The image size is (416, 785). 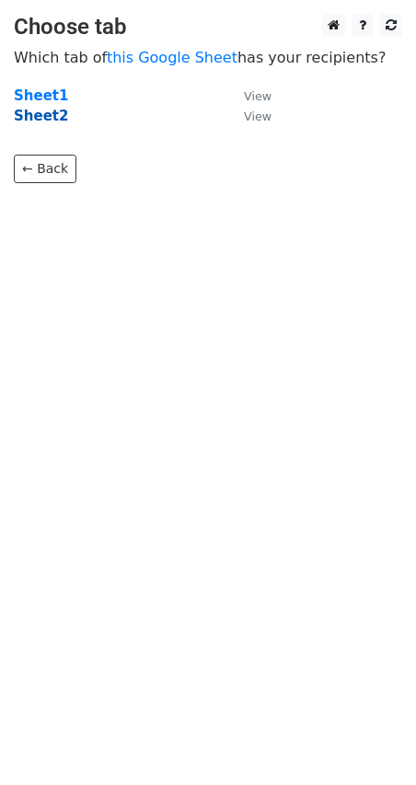 I want to click on a: Sheet2, so click(x=40, y=116).